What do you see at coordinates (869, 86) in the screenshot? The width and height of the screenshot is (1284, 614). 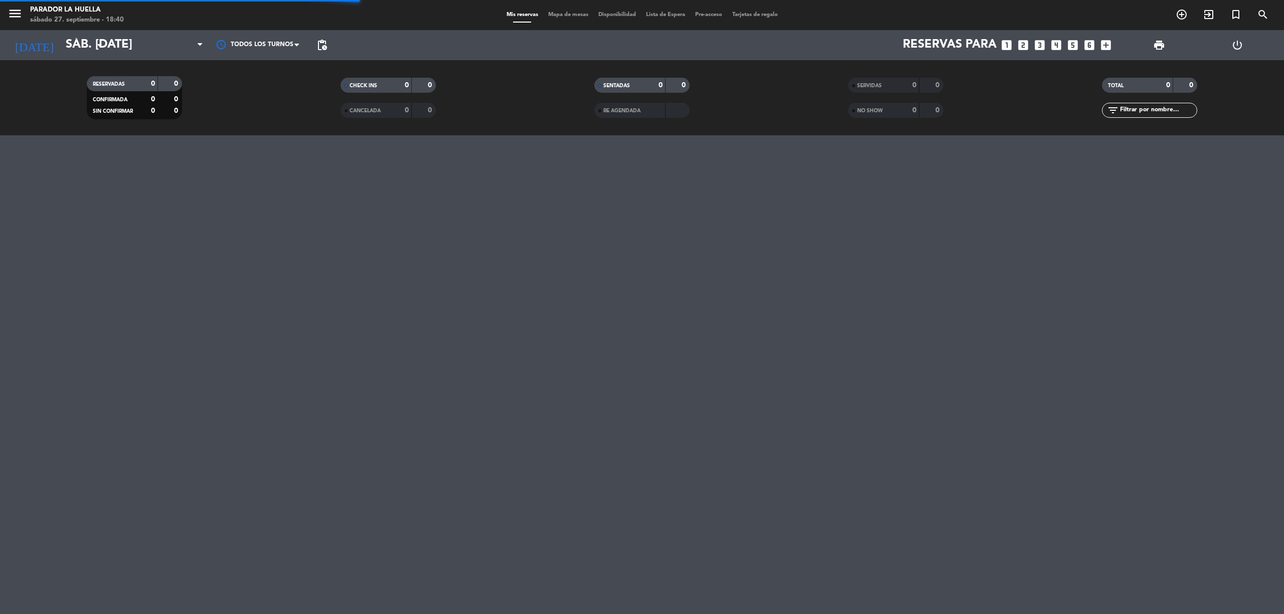 I see `span: SERVIDAS` at bounding box center [869, 86].